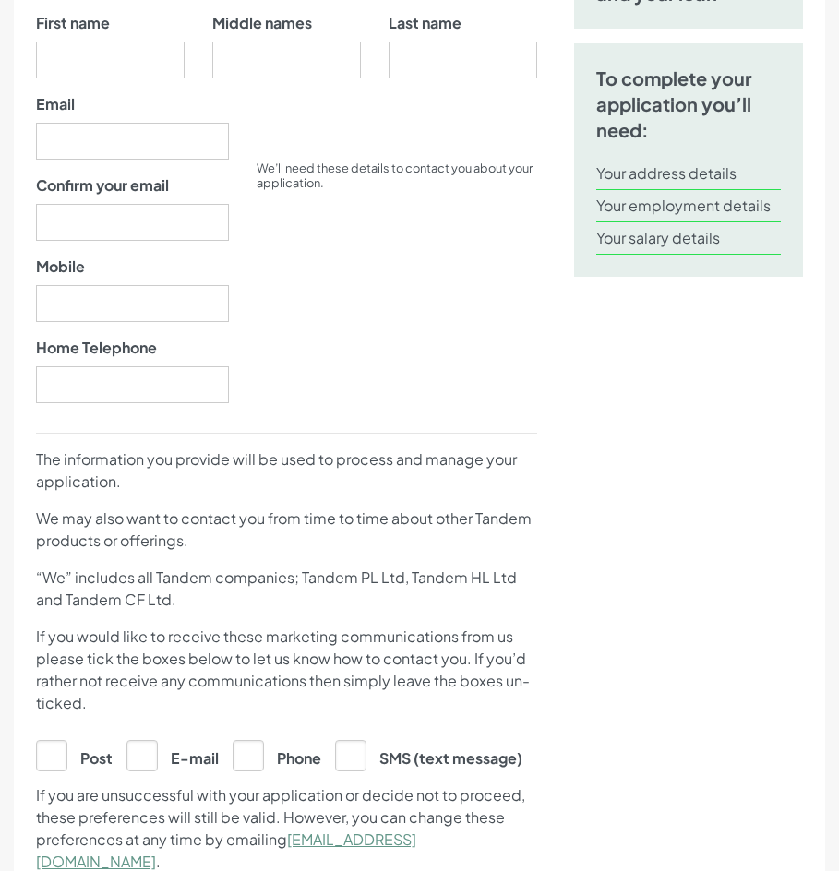 This screenshot has height=871, width=839. I want to click on label: Middle names, so click(262, 23).